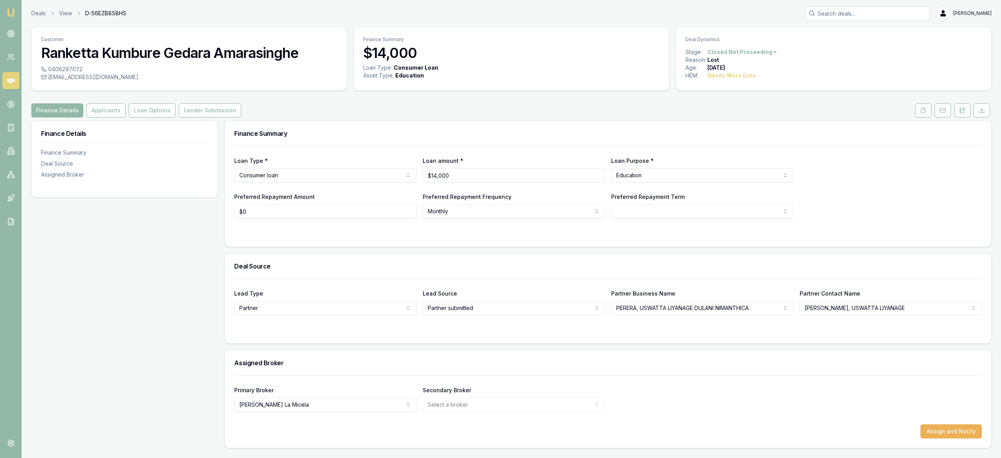 The width and height of the screenshot is (1001, 458). Describe the element at coordinates (79, 13) in the screenshot. I see `nav: breadcrumb` at that location.